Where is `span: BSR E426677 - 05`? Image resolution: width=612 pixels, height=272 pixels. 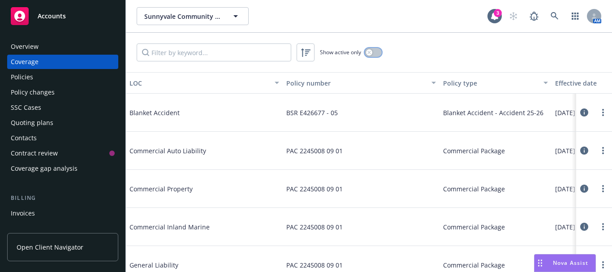
span: BSR E426677 - 05 is located at coordinates (312, 112).